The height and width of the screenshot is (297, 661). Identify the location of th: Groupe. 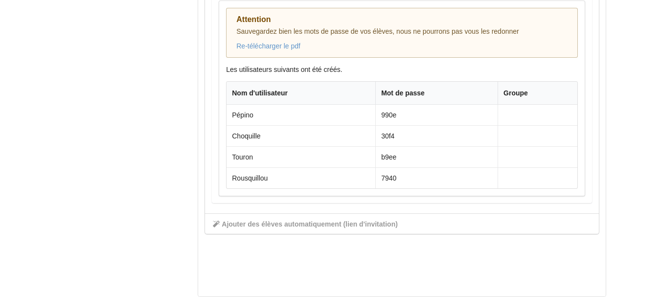
(537, 93).